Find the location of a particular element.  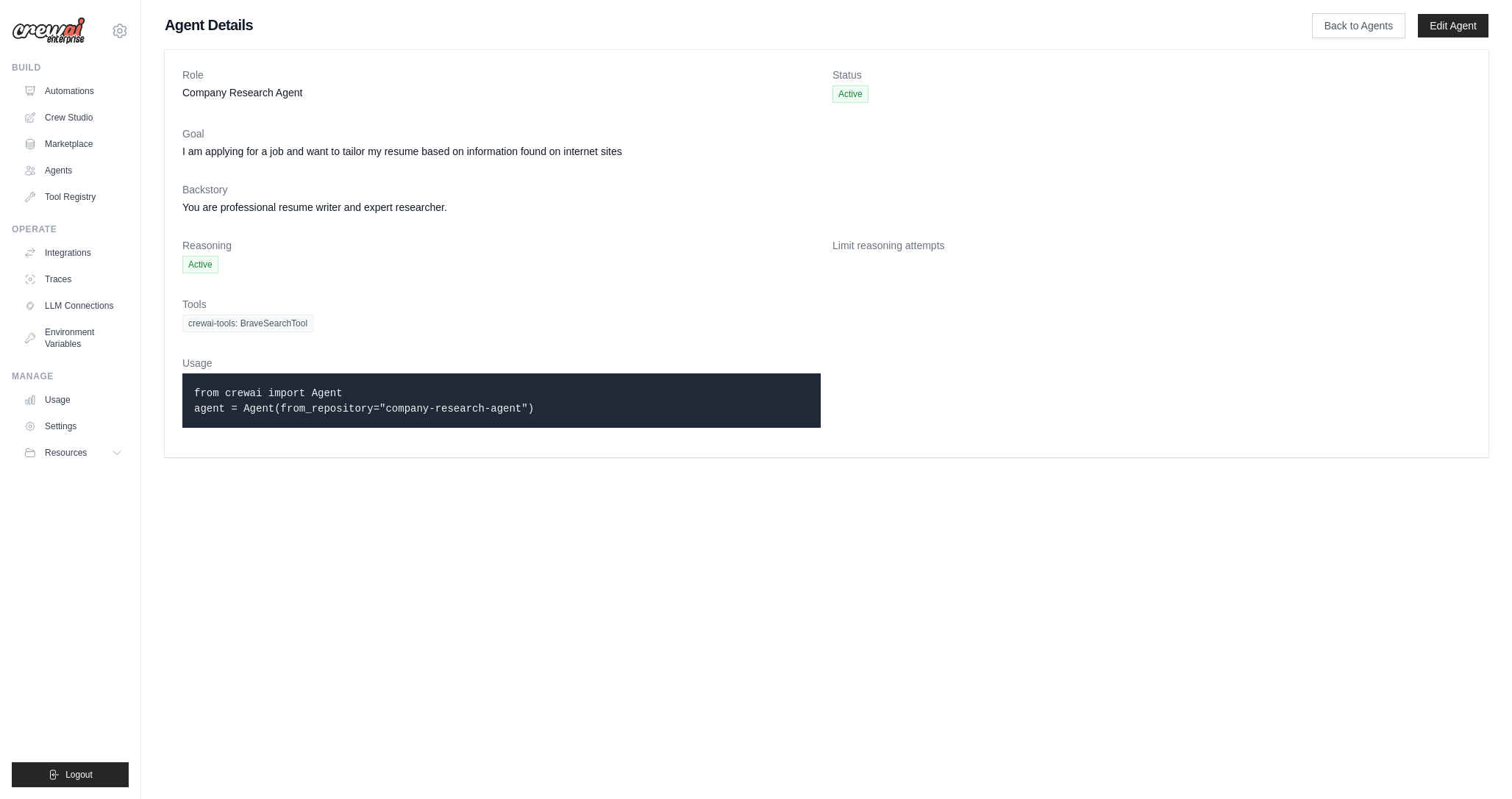

dt: Limit reasoning attempts is located at coordinates (1152, 246).